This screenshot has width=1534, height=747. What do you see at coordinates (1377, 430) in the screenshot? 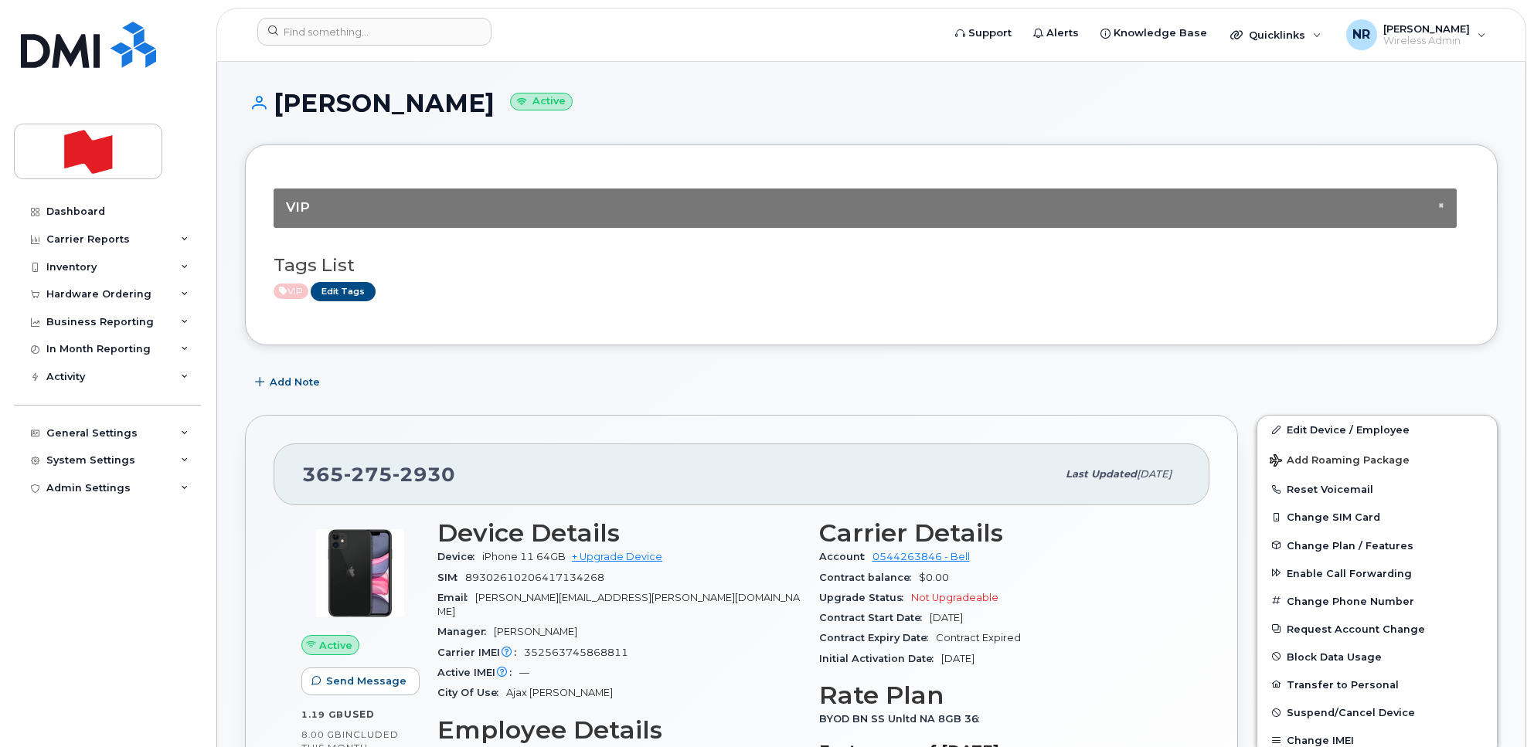
I see `a: Edit Device / Employee` at bounding box center [1377, 430].